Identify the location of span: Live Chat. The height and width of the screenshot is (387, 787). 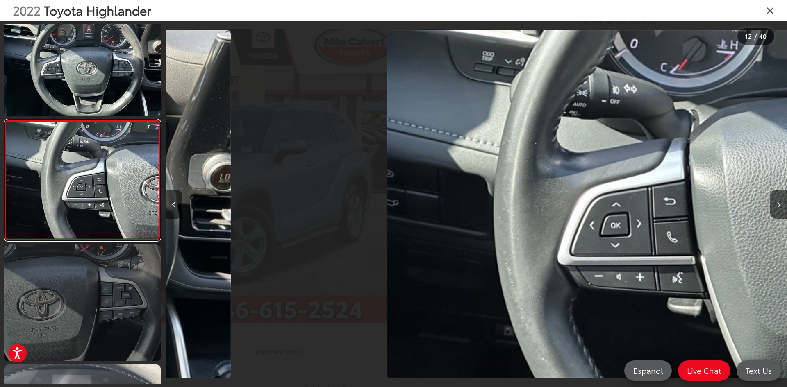
(704, 371).